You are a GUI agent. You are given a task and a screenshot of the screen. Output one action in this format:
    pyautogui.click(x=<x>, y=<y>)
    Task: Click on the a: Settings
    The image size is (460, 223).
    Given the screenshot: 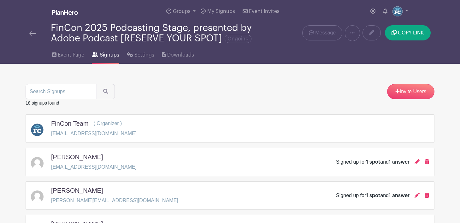 What is the action you would take?
    pyautogui.click(x=140, y=54)
    